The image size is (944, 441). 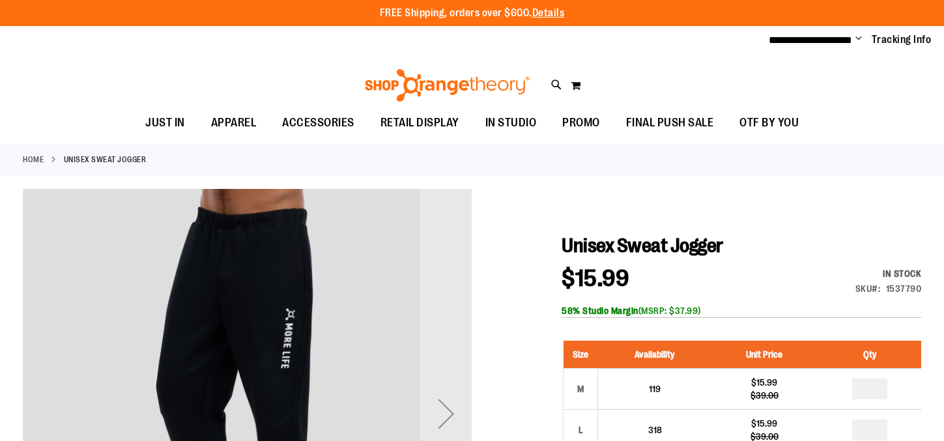 I want to click on span: 119, so click(x=655, y=389).